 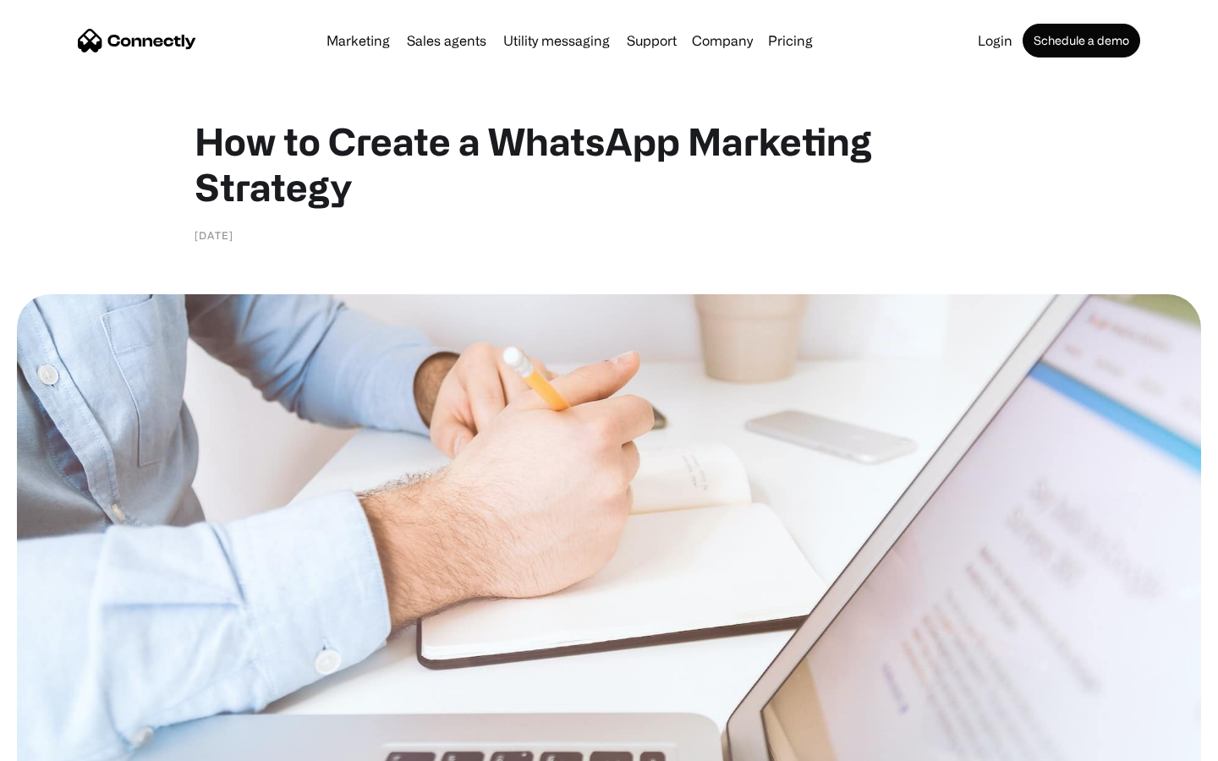 I want to click on a: Utility messaging, so click(x=557, y=41).